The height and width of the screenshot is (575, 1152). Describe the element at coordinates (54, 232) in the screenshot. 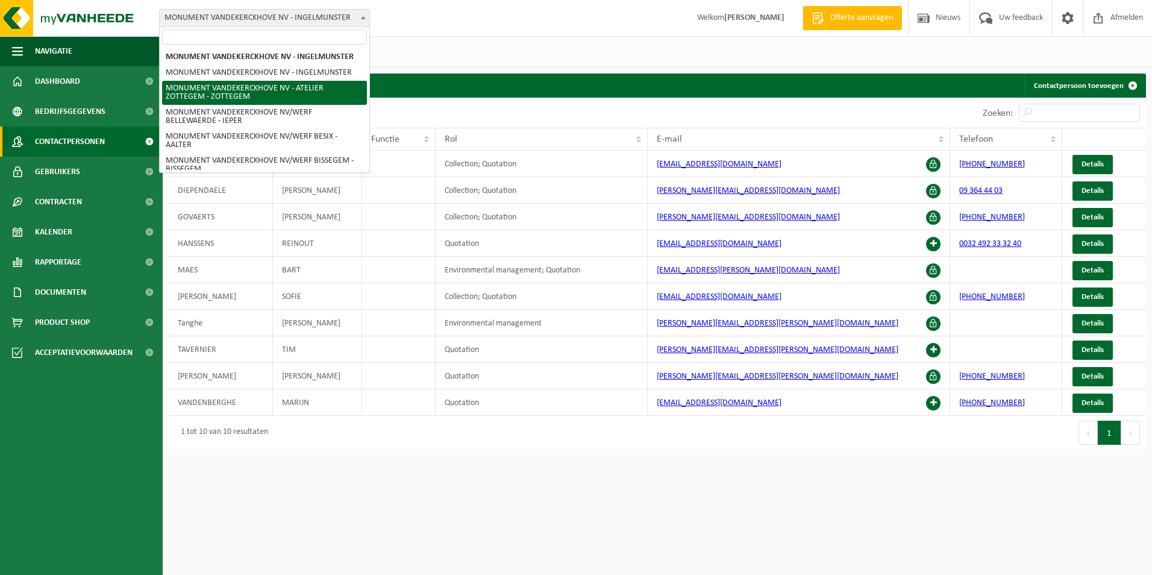

I see `span: Kalender` at that location.